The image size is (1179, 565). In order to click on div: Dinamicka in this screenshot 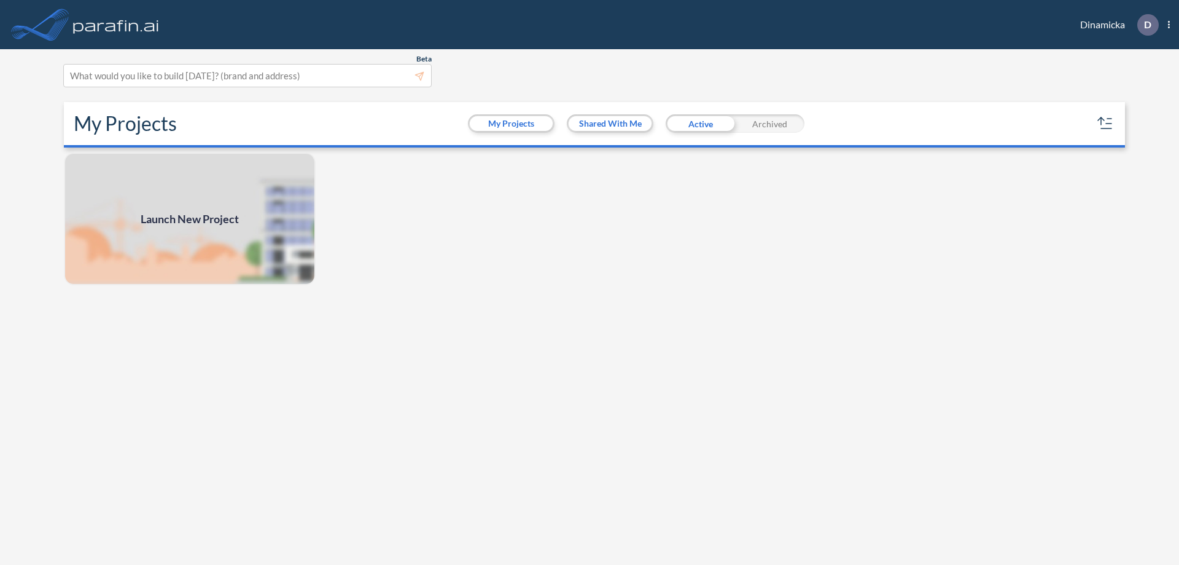, I will do `click(1116, 25)`.